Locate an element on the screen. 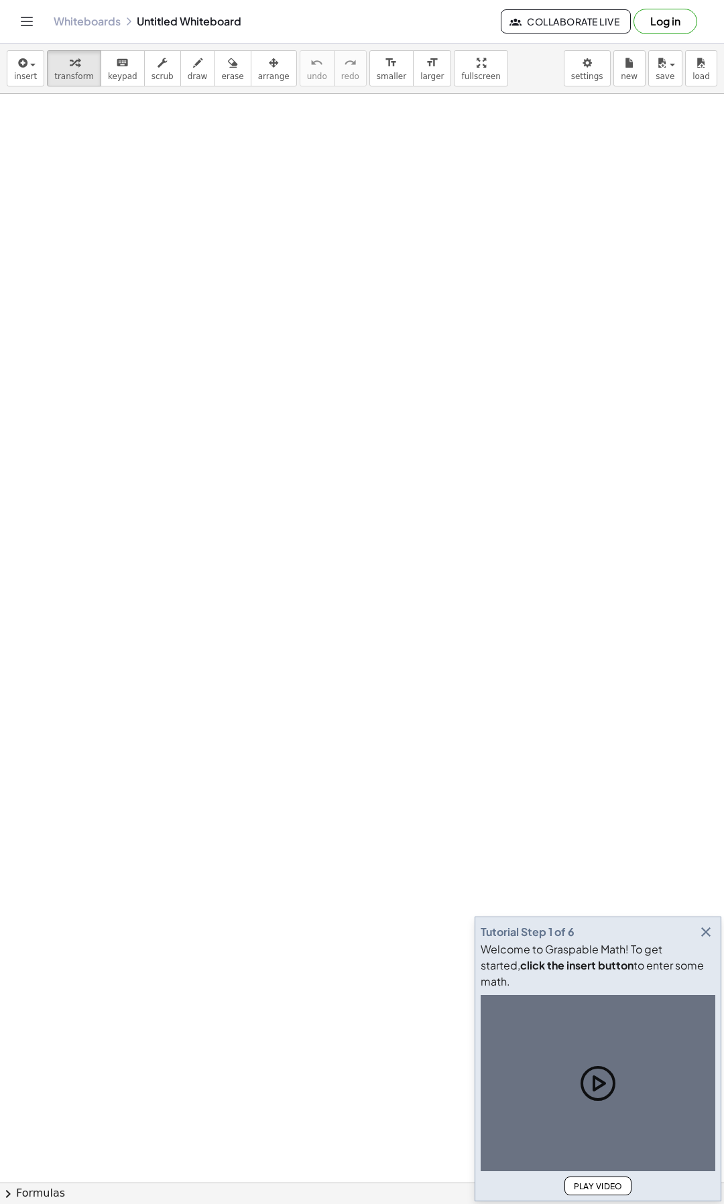 The height and width of the screenshot is (1204, 724). button: save is located at coordinates (665, 68).